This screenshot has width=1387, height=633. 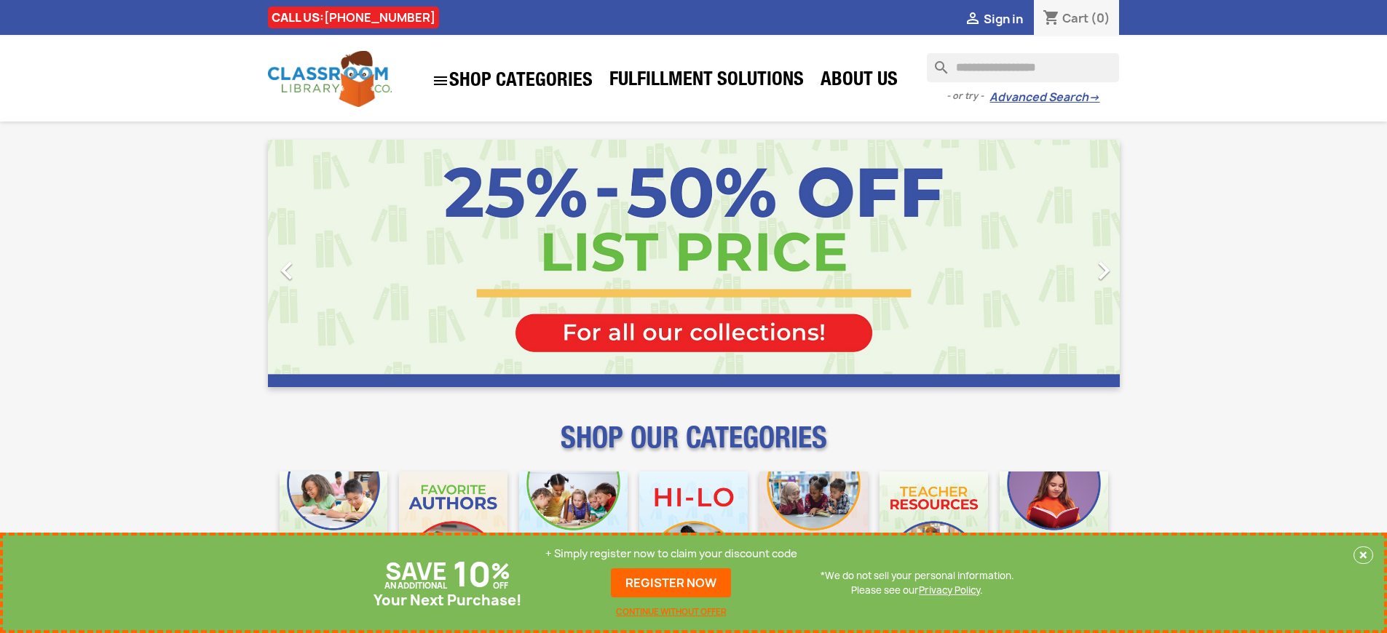 What do you see at coordinates (1055, 263) in the screenshot?
I see `a: Next` at bounding box center [1055, 263].